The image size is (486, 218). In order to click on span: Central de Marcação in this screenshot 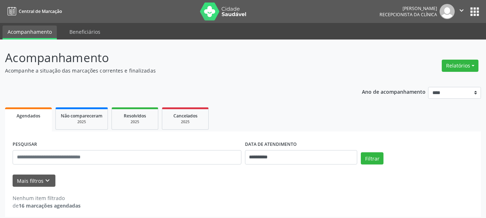, I will do `click(40, 11)`.